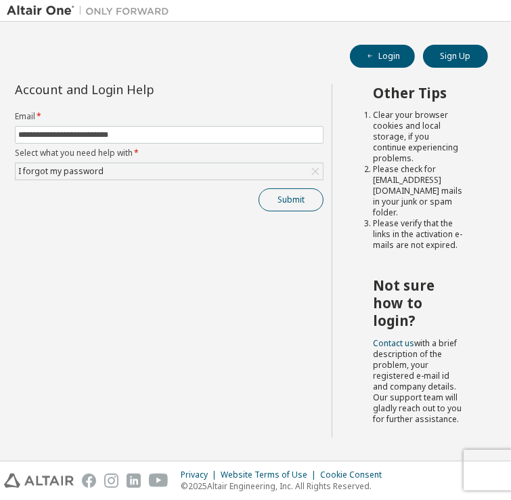 The width and height of the screenshot is (511, 500). I want to click on div: Cookie Consent, so click(355, 475).